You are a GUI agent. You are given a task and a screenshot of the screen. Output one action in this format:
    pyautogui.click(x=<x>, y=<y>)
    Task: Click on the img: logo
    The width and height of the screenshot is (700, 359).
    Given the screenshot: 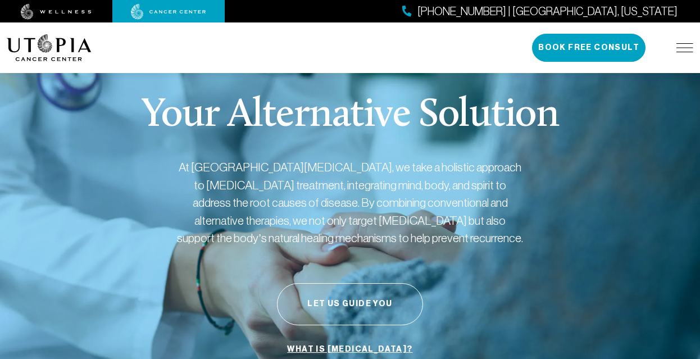 What is the action you would take?
    pyautogui.click(x=49, y=48)
    